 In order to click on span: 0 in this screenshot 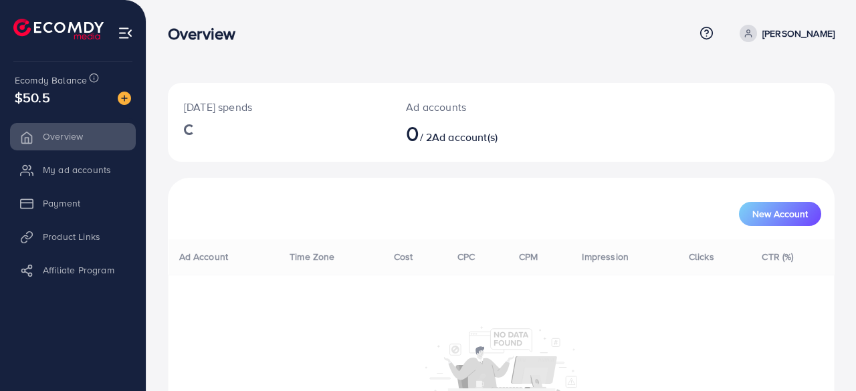, I will do `click(412, 133)`.